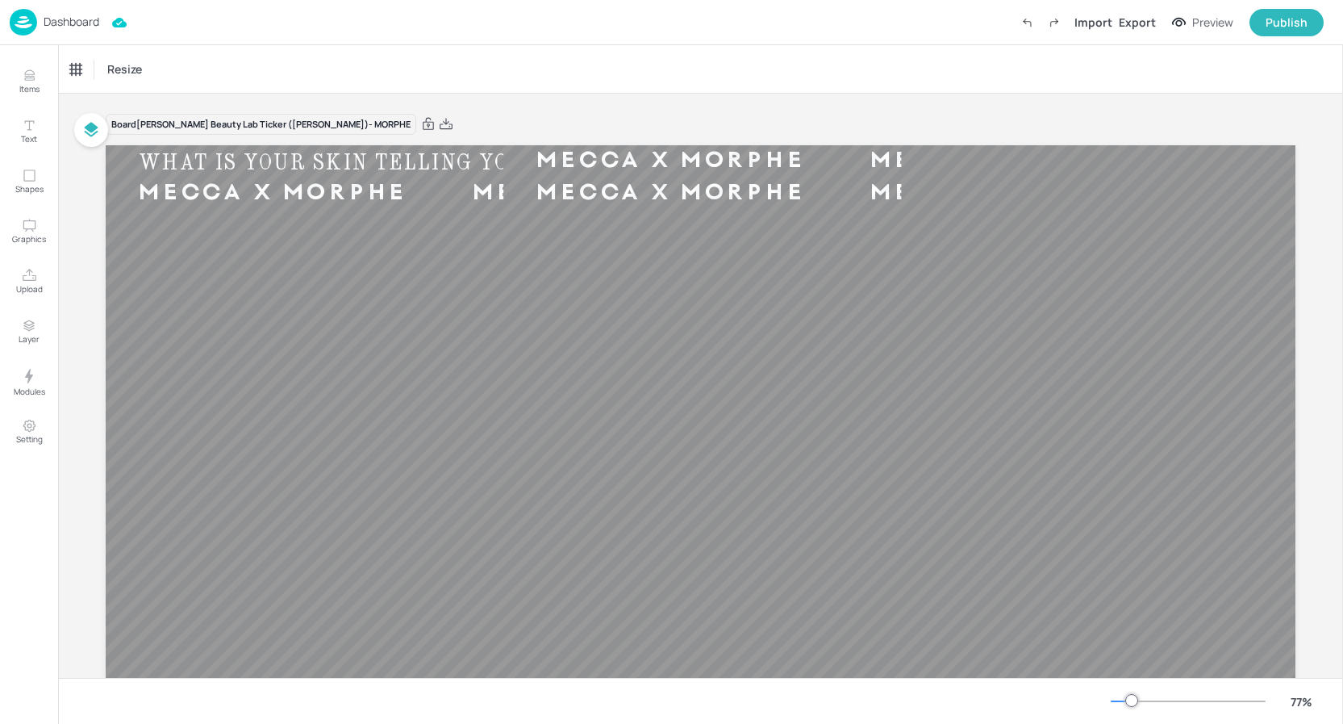 The image size is (1343, 724). I want to click on div: Preview, so click(1212, 23).